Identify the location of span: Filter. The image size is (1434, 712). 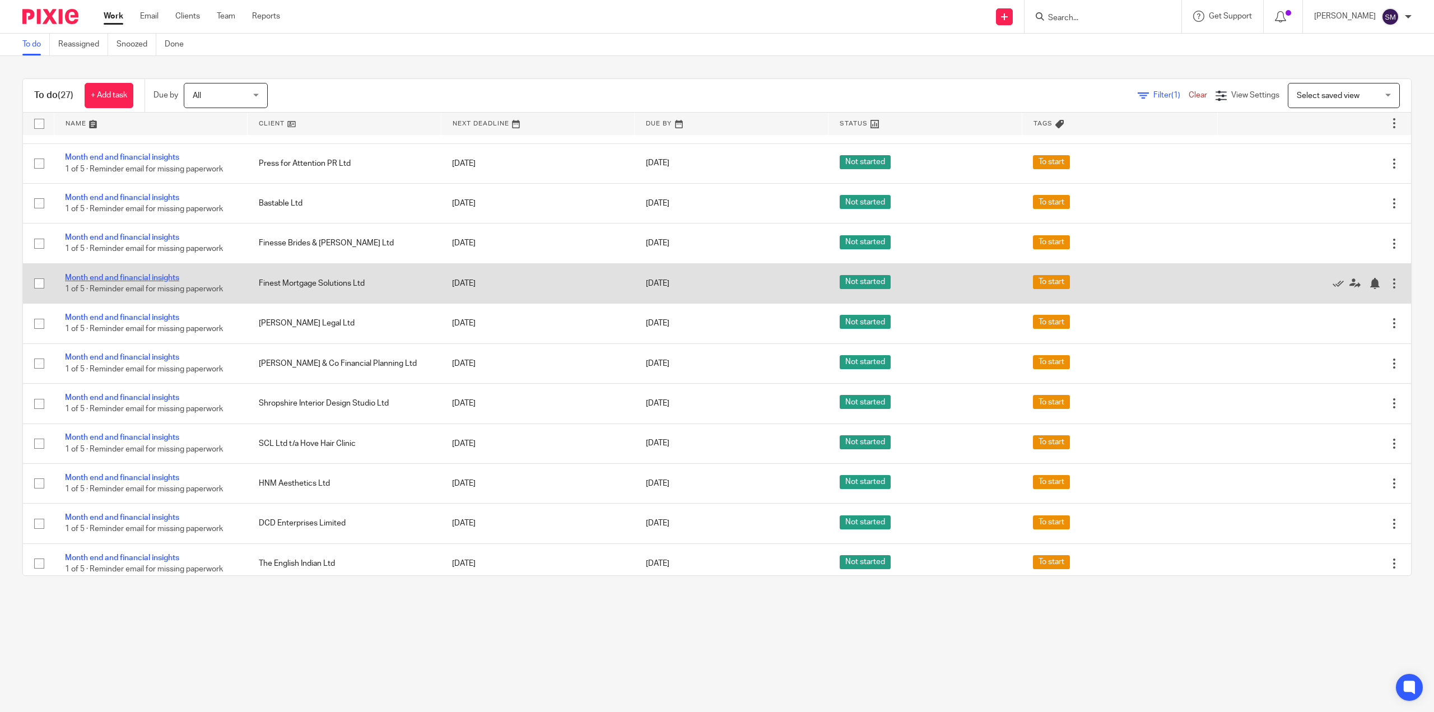
(1171, 95).